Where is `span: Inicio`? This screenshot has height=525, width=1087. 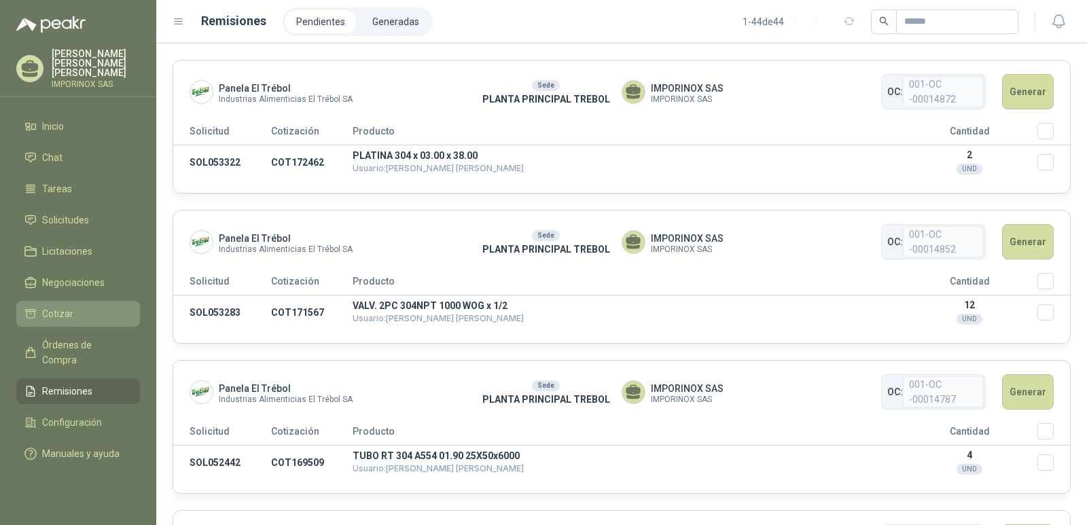
span: Inicio is located at coordinates (53, 126).